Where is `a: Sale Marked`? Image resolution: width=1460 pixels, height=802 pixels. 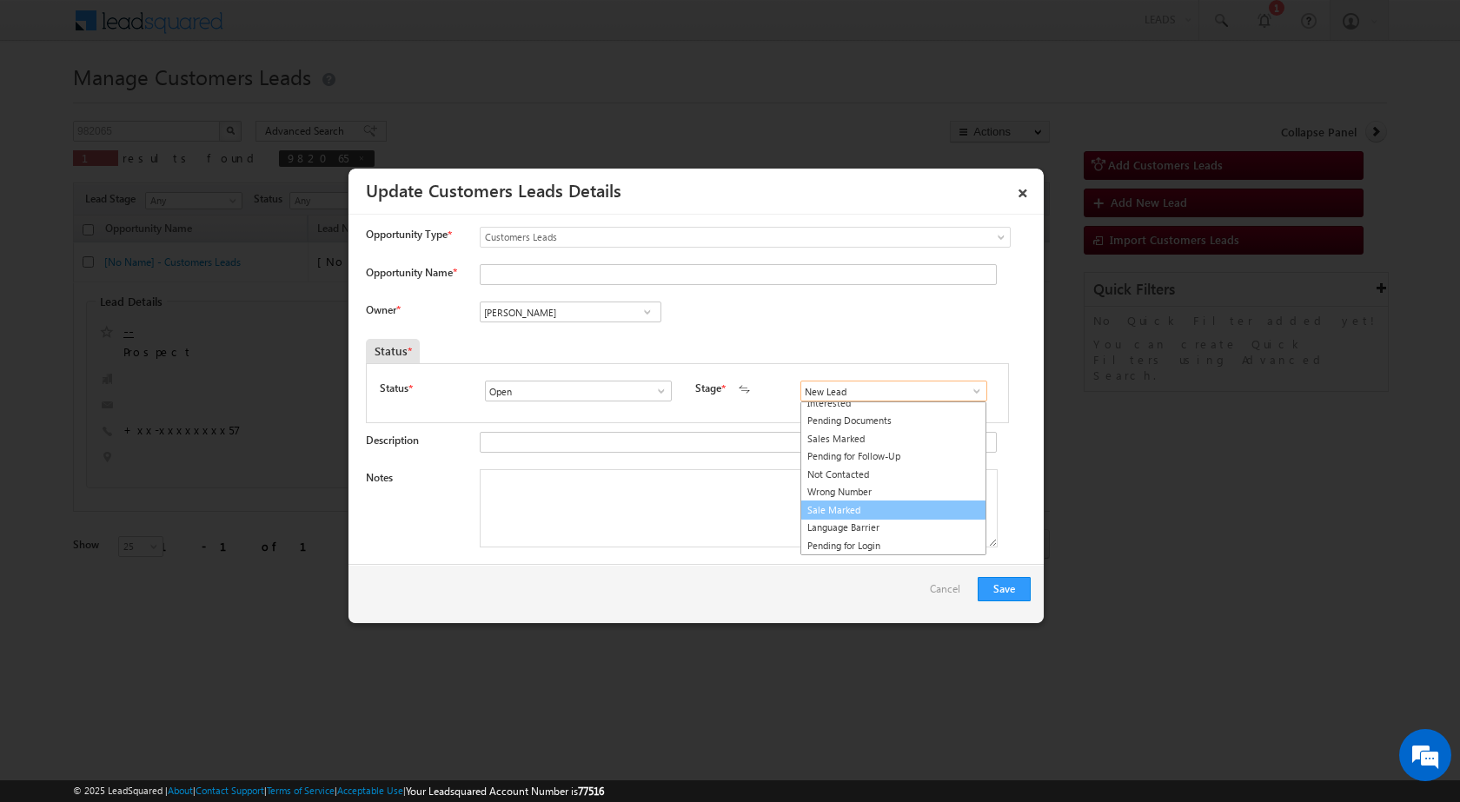
a: Sale Marked is located at coordinates (893, 510).